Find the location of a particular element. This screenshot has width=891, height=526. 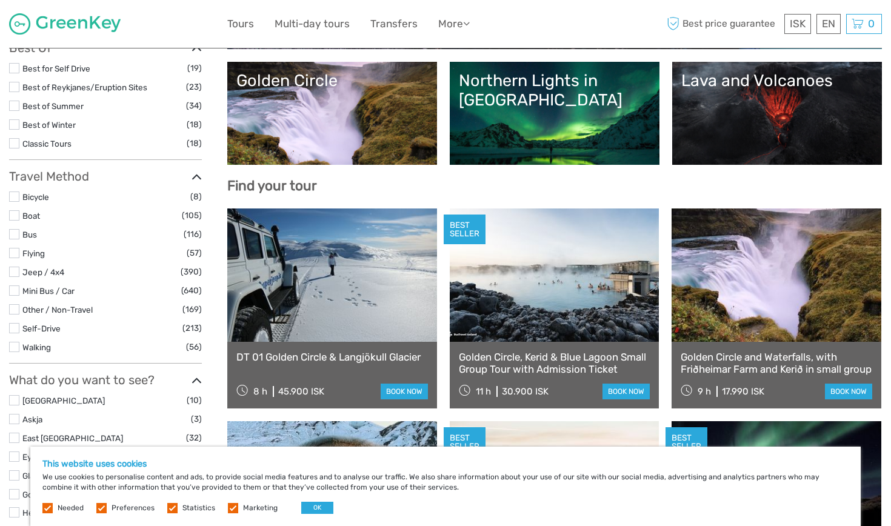

span: ISK is located at coordinates (798, 24).